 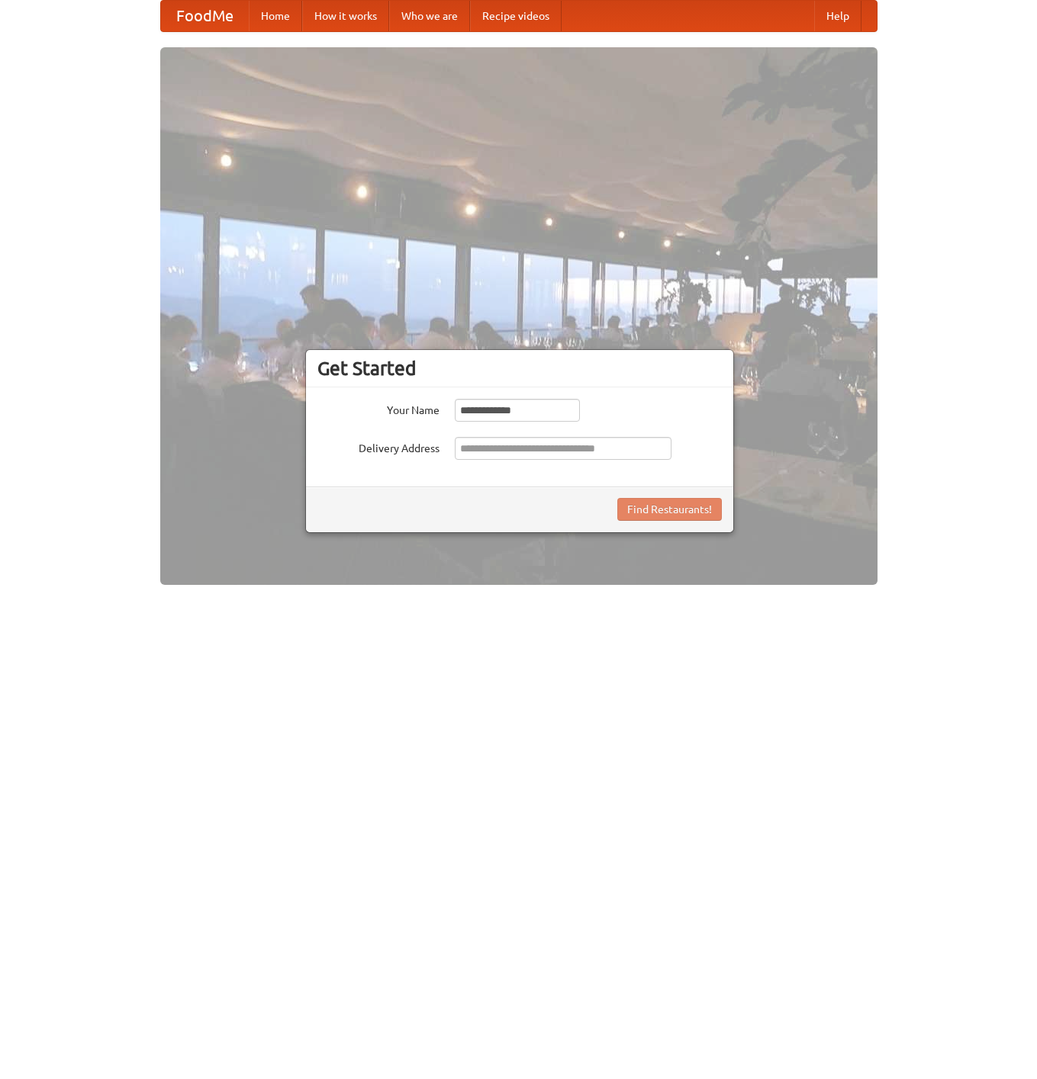 What do you see at coordinates (519, 368) in the screenshot?
I see `h3: Get Started` at bounding box center [519, 368].